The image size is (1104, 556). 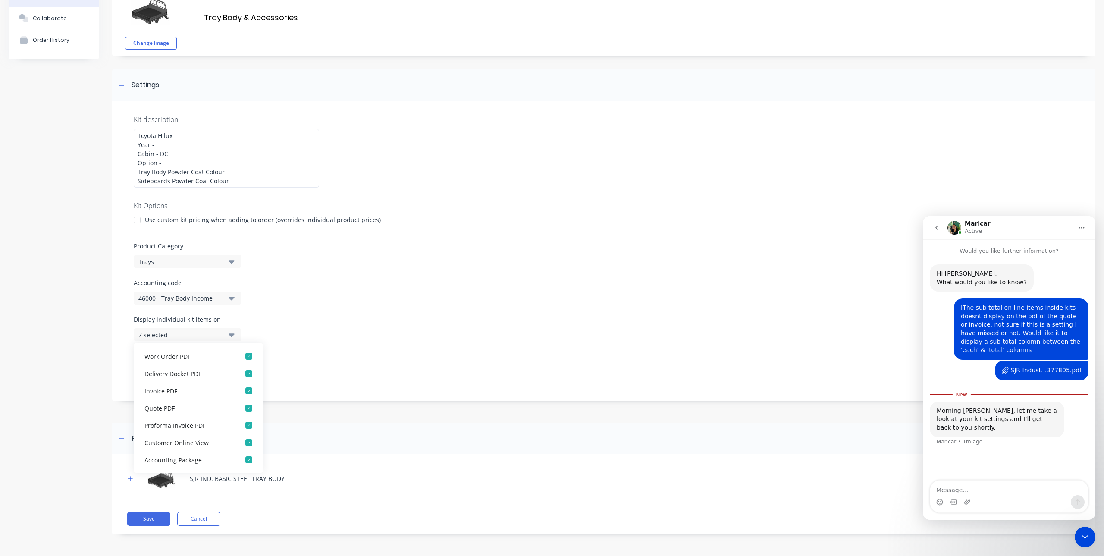 What do you see at coordinates (180, 335) in the screenshot?
I see `div: 7 selected` at bounding box center [180, 335].